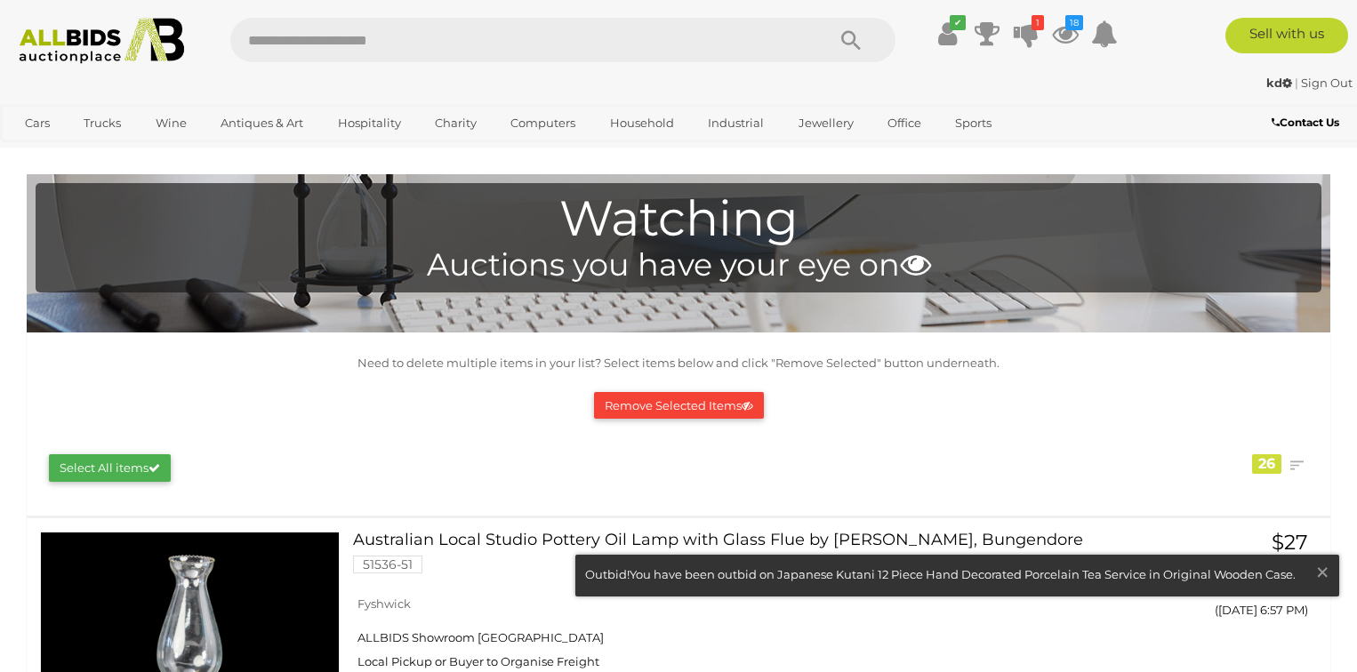  What do you see at coordinates (679, 265) in the screenshot?
I see `h4: Auctions you have your eye on` at bounding box center [679, 265].